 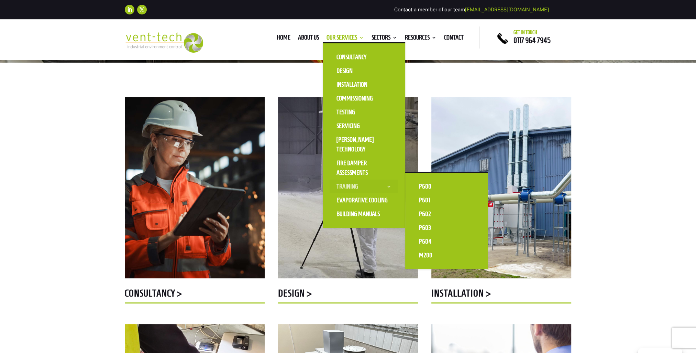 What do you see at coordinates (447, 200) in the screenshot?
I see `a: P601` at bounding box center [447, 200].